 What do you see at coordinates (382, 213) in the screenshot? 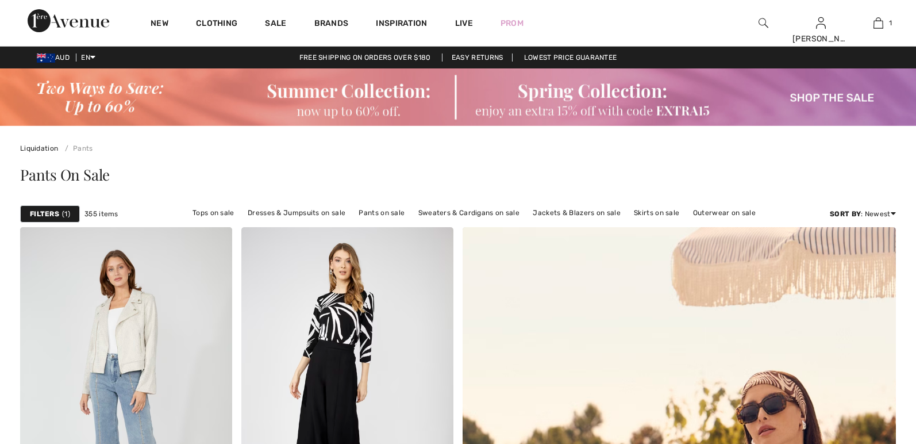
I see `a: Pants on sale` at bounding box center [382, 213].